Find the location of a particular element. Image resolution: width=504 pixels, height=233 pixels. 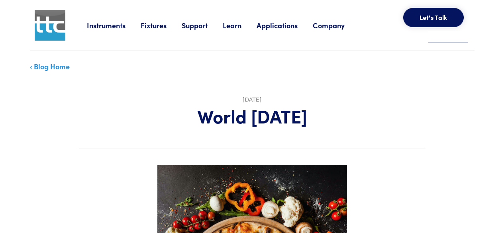

a: ‹ Blog Home is located at coordinates (50, 66).